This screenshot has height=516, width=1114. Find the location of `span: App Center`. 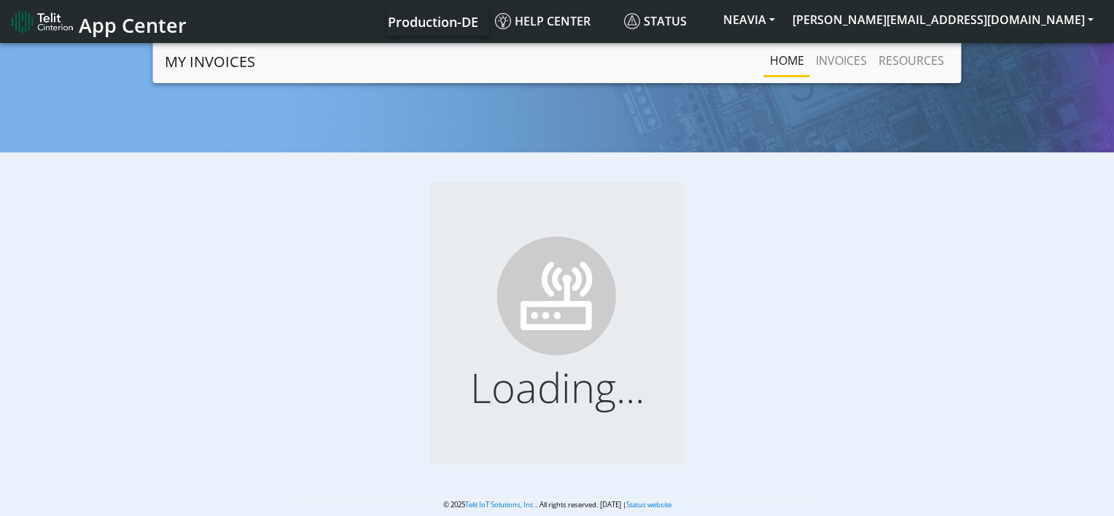

span: App Center is located at coordinates (133, 25).